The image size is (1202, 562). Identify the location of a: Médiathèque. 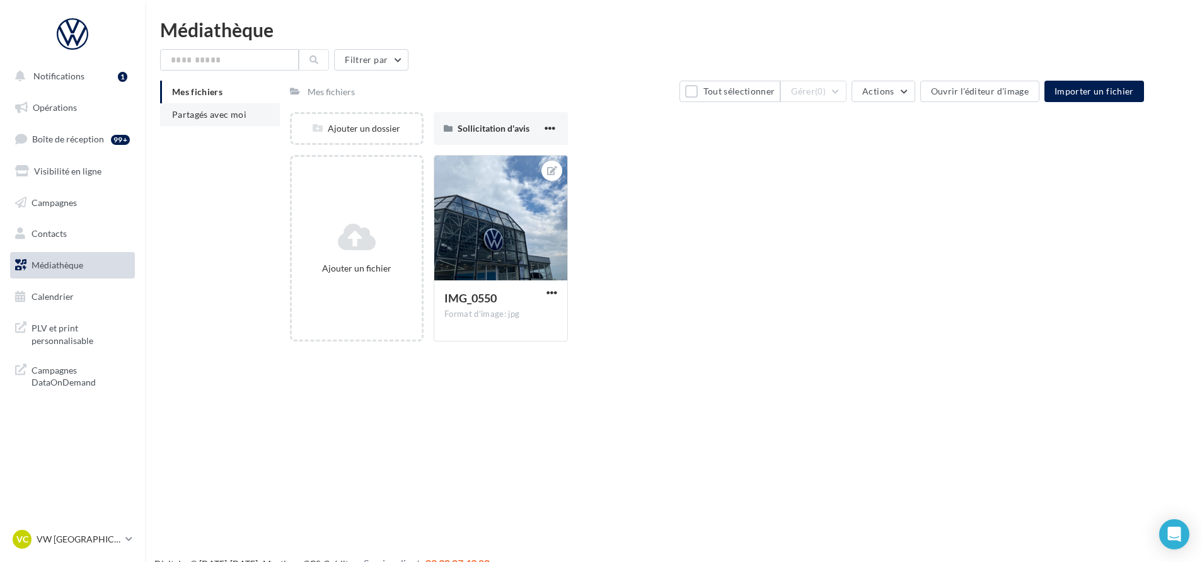
(72, 265).